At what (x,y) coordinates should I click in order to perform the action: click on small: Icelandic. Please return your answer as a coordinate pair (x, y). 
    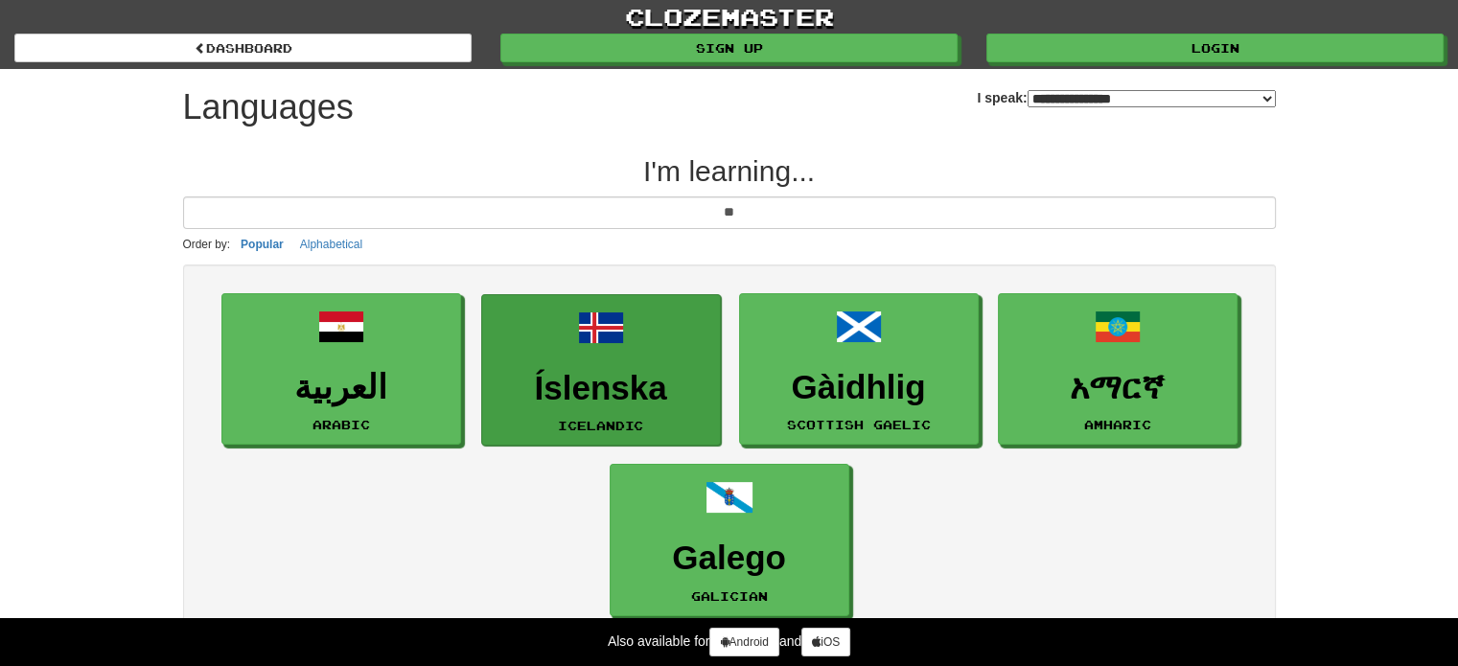
    Looking at the image, I should click on (600, 426).